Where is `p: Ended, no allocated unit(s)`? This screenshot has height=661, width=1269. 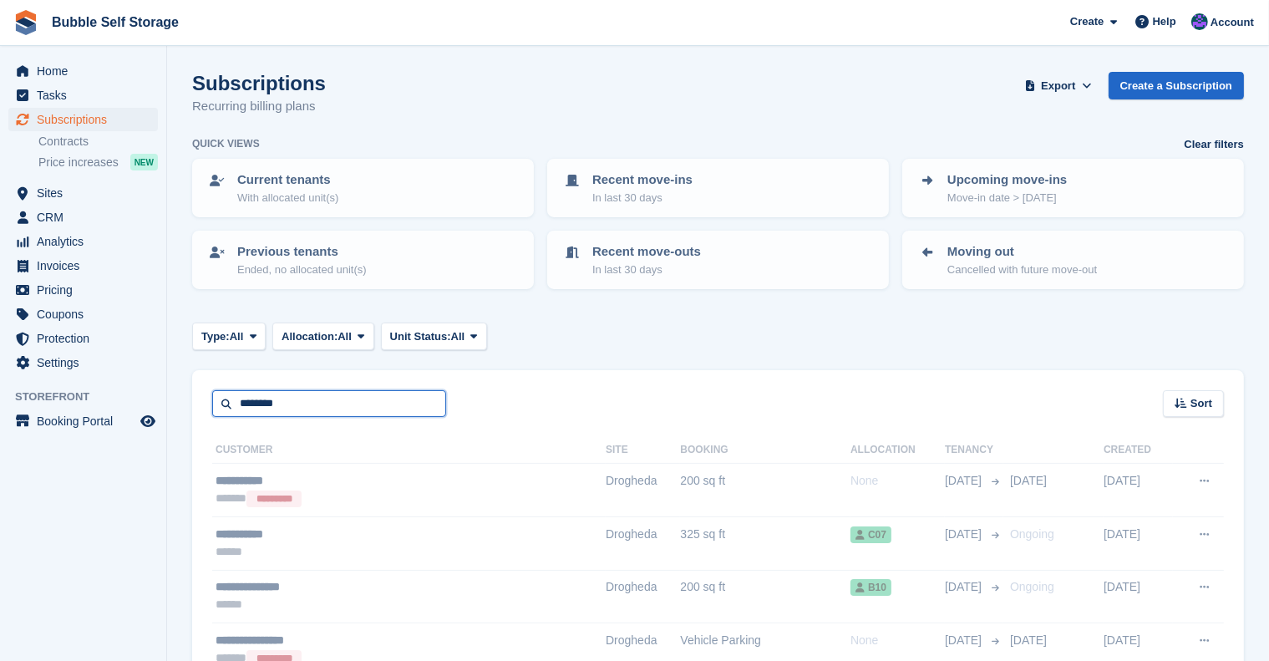
p: Ended, no allocated unit(s) is located at coordinates (302, 270).